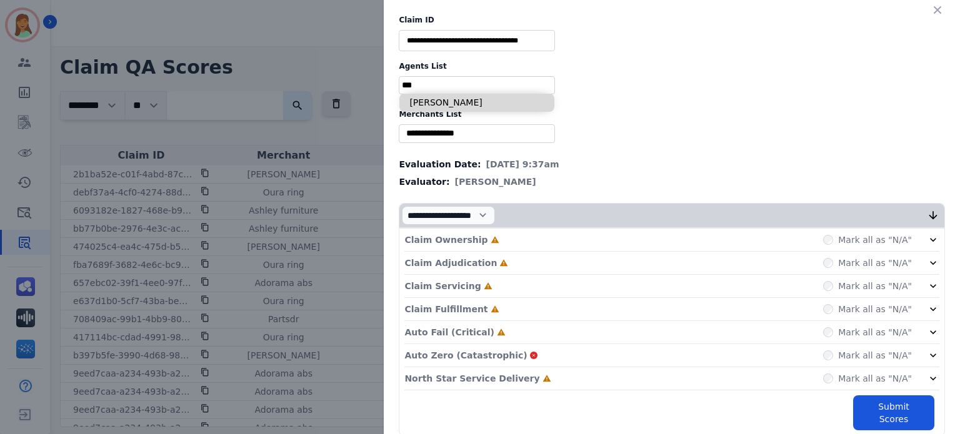 This screenshot has height=434, width=960. I want to click on p: Auto Zero (Catastrophic), so click(465, 356).